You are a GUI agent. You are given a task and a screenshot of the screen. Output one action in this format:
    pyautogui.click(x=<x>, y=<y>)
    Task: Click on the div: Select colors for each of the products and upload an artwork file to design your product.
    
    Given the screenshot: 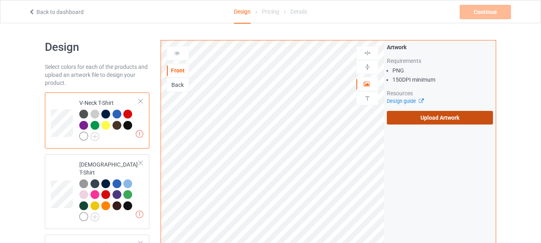 What is the action you would take?
    pyautogui.click(x=97, y=75)
    